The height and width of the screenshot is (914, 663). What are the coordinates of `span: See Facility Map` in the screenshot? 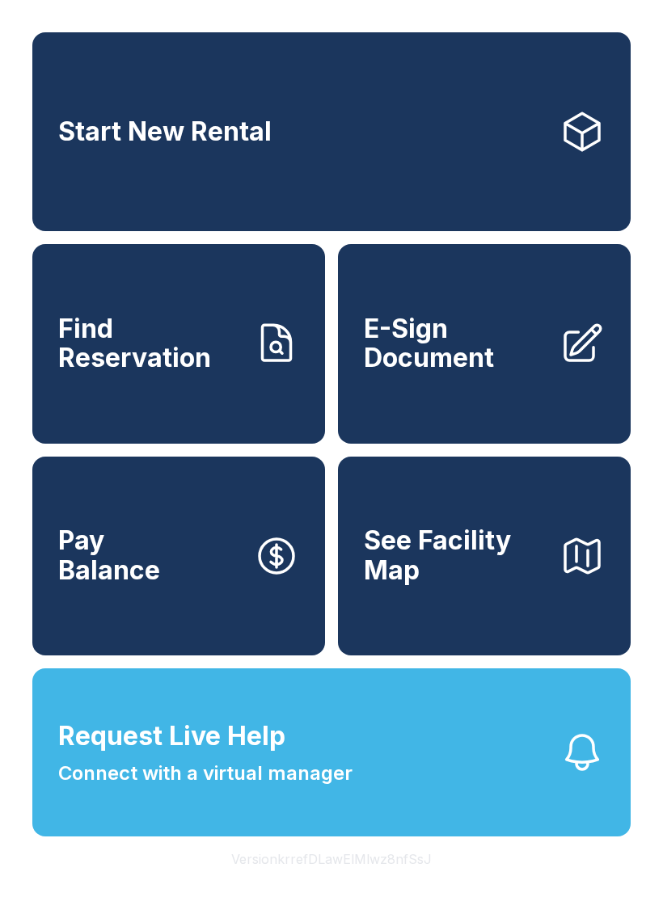 It's located at (455, 555).